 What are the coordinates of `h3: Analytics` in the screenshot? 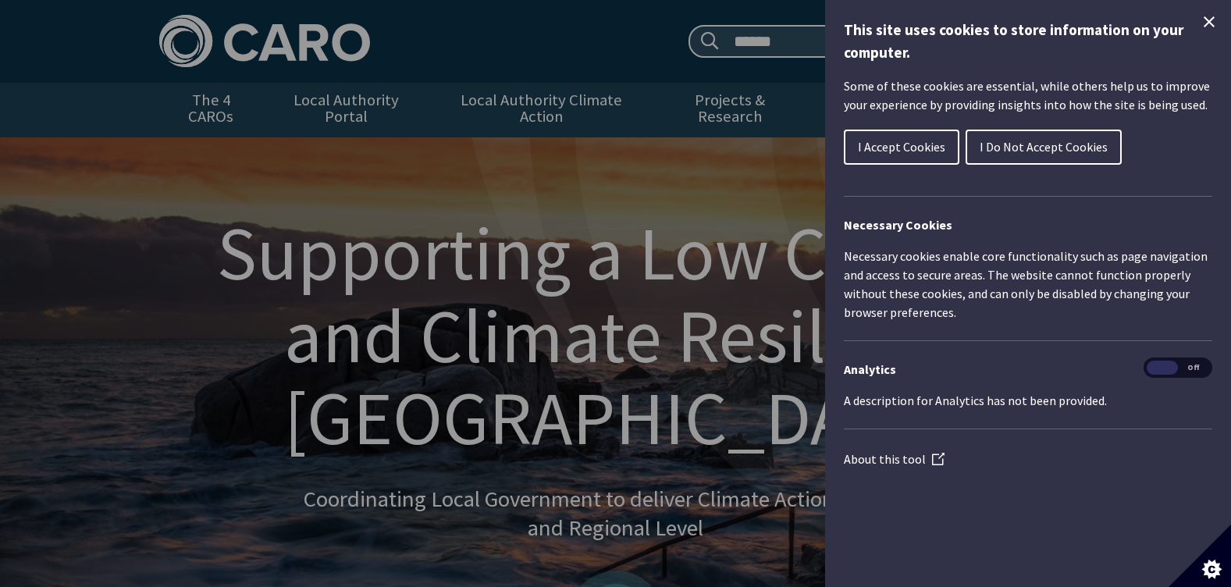 It's located at (1028, 369).